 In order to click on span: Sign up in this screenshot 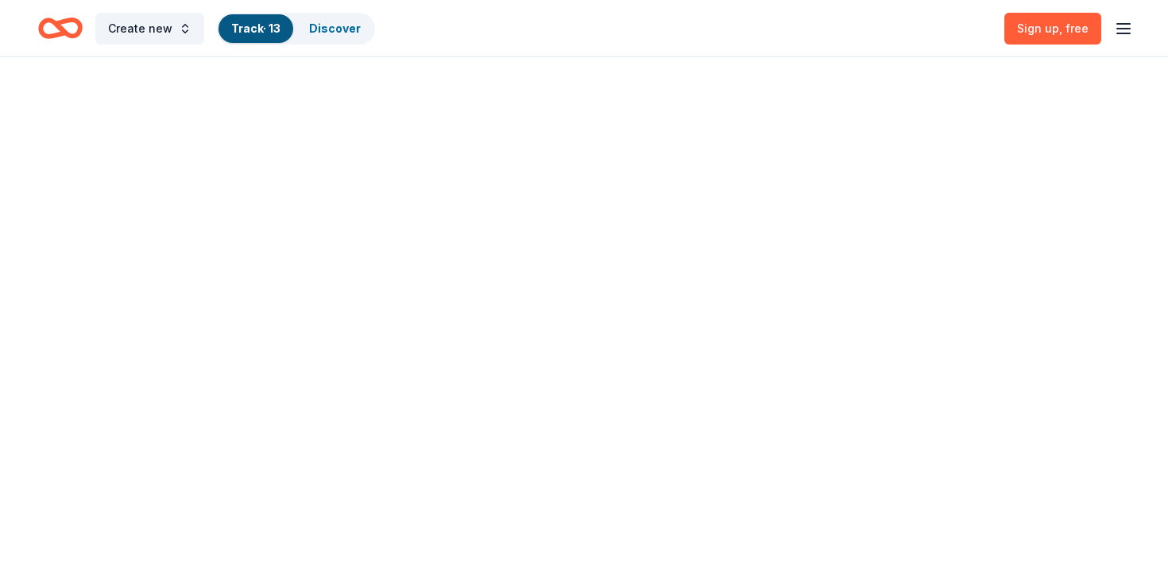, I will do `click(1053, 28)`.